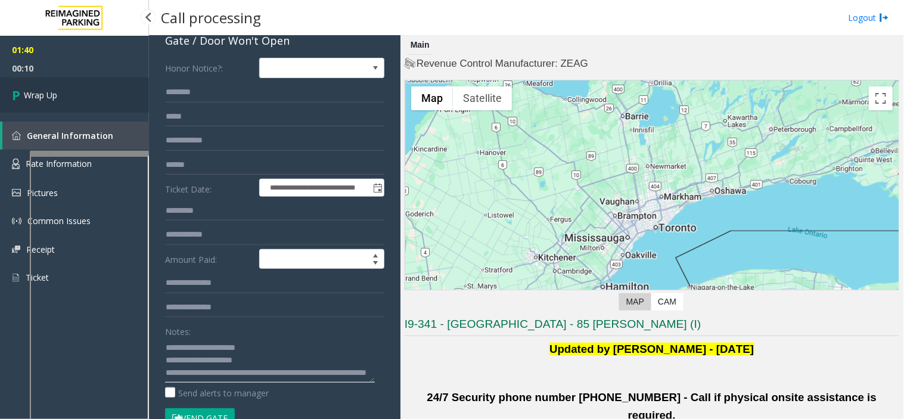 This screenshot has height=419, width=904. What do you see at coordinates (881, 98) in the screenshot?
I see `button: Toggle fullscreen view` at bounding box center [881, 98].